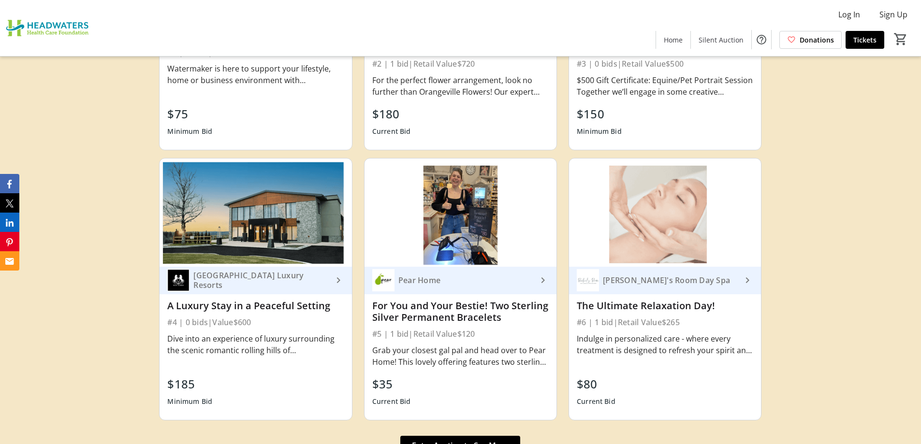 This screenshot has width=921, height=444. Describe the element at coordinates (817, 40) in the screenshot. I see `span: Donations` at that location.